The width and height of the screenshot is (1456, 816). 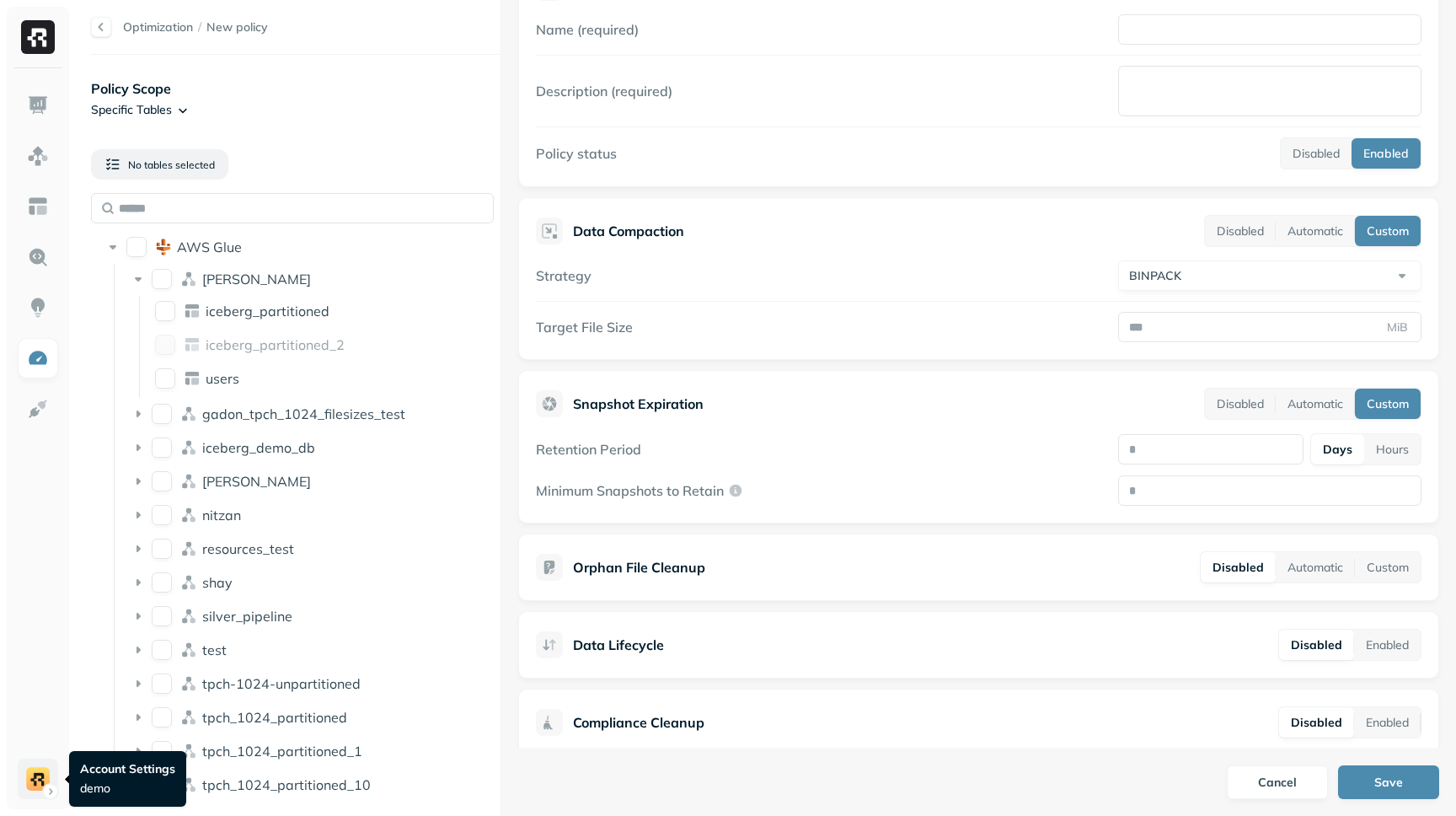 I want to click on div: nitzannitzan, so click(x=314, y=515).